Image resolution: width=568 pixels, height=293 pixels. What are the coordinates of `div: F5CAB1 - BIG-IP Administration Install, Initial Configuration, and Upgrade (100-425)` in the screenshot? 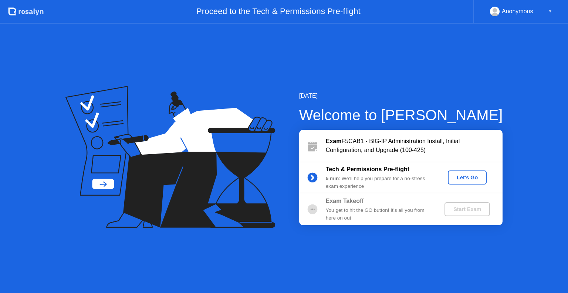 It's located at (414, 146).